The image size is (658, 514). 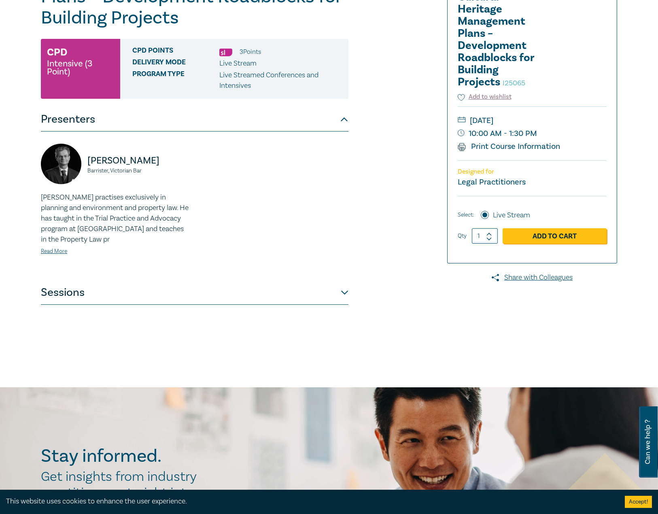 What do you see at coordinates (309, 501) in the screenshot?
I see `div: This website uses cookies to enhance the user experience.` at bounding box center [309, 501].